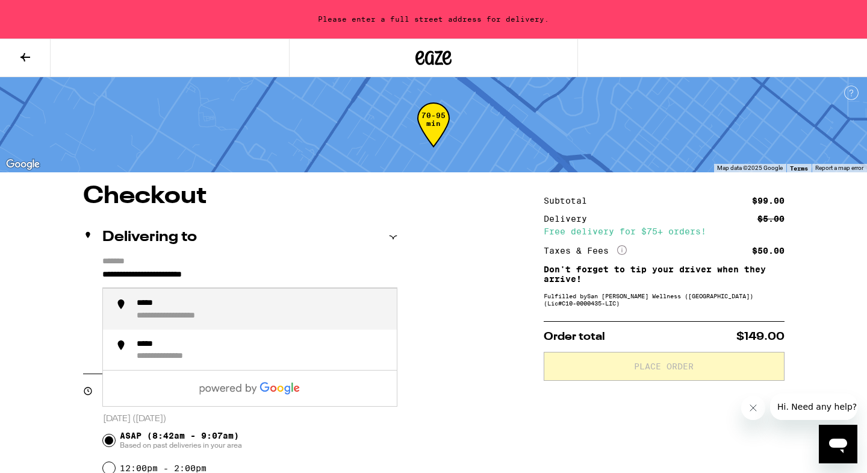  Describe the element at coordinates (664, 274) in the screenshot. I see `p: Don't forget to tip your driver when they arrive!` at that location.